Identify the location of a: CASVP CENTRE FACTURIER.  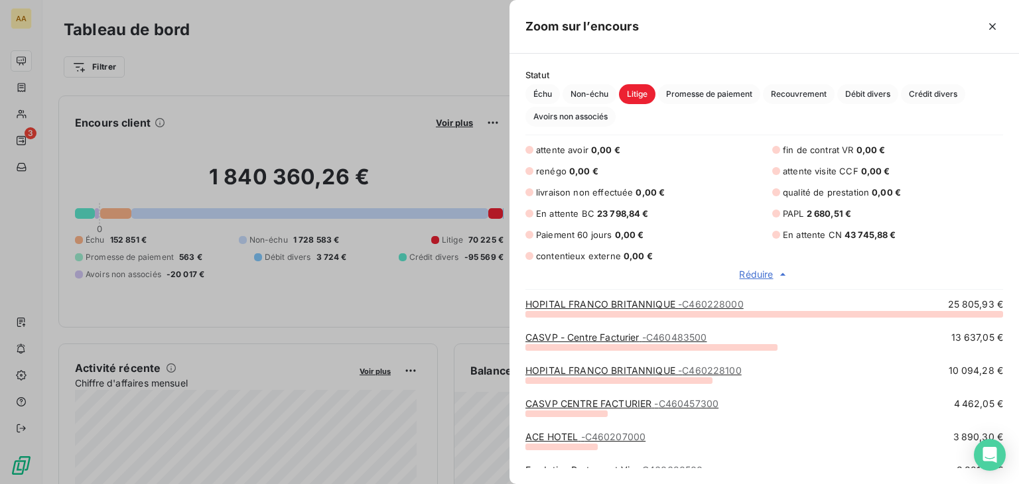
(622, 403).